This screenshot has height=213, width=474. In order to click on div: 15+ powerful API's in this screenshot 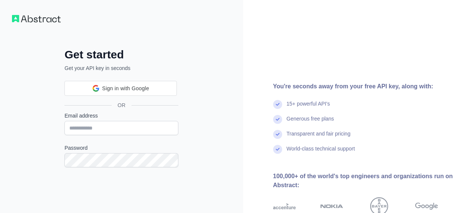, I will do `click(308, 108)`.